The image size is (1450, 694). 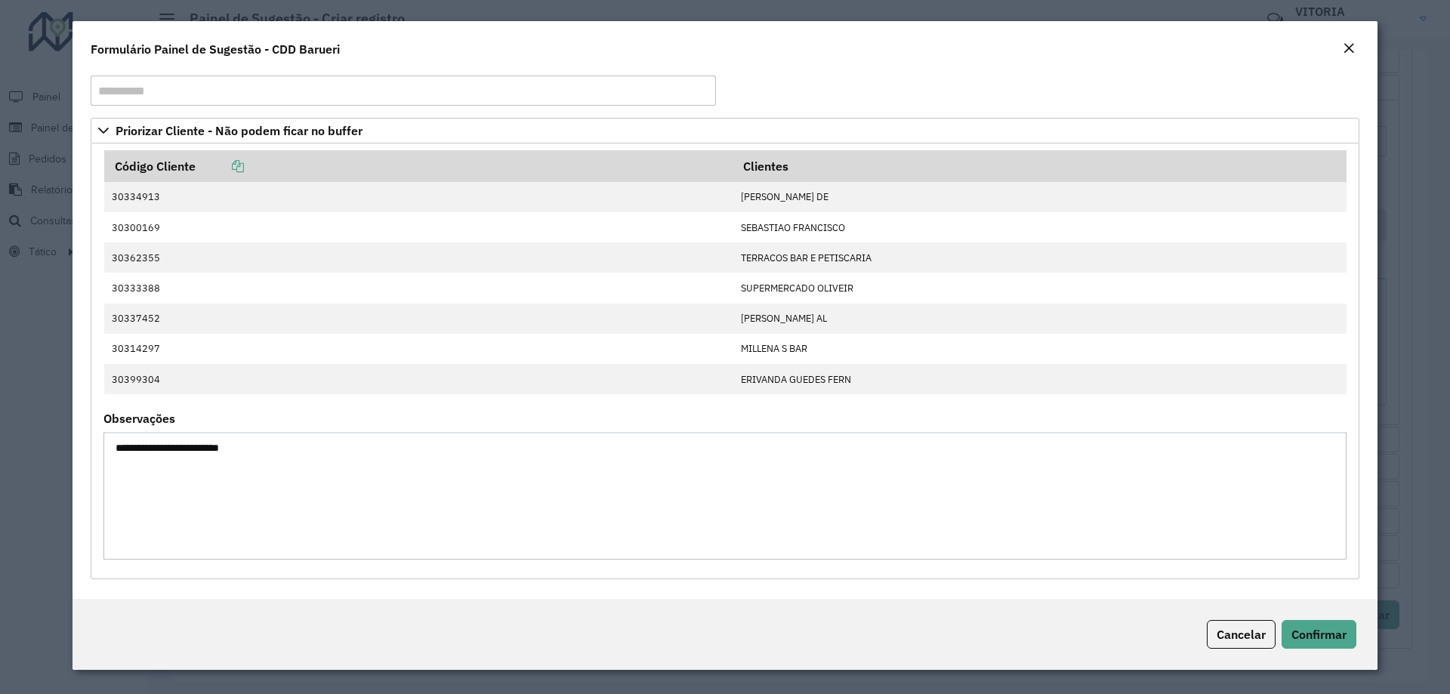 I want to click on button: Cancelar, so click(x=1241, y=634).